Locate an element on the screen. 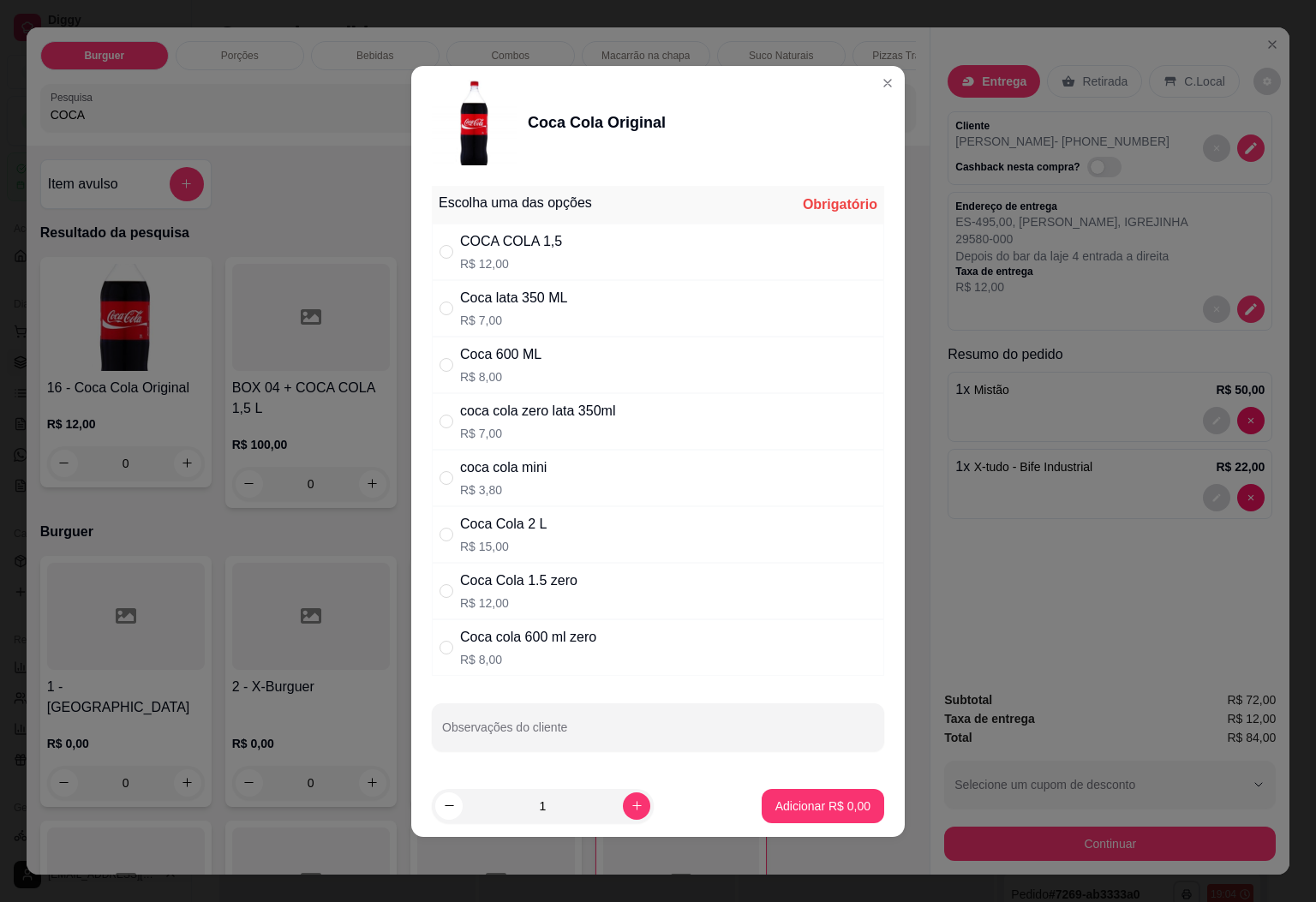 Image resolution: width=1316 pixels, height=902 pixels. div: Coca cola 600 ml zero is located at coordinates (527, 637).